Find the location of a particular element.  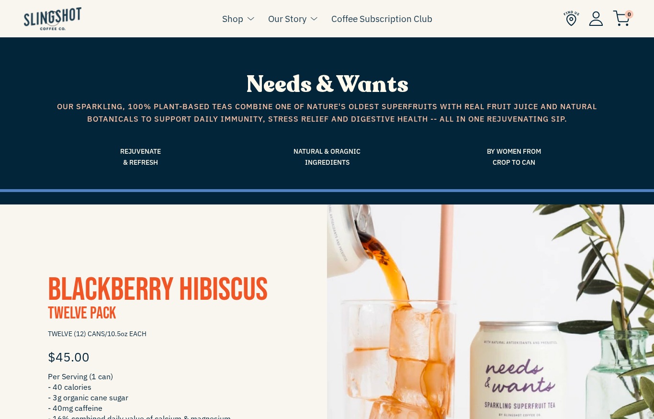

span: 0 is located at coordinates (629, 14).